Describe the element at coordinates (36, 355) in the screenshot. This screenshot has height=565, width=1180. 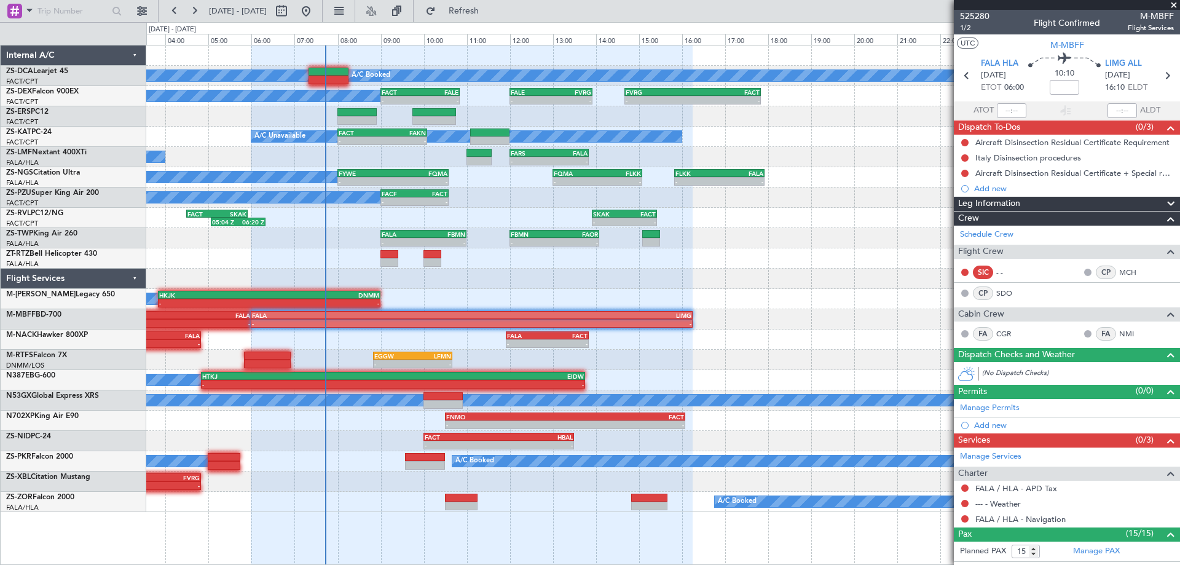
I see `a: M-RTFSFalcon 7X` at that location.